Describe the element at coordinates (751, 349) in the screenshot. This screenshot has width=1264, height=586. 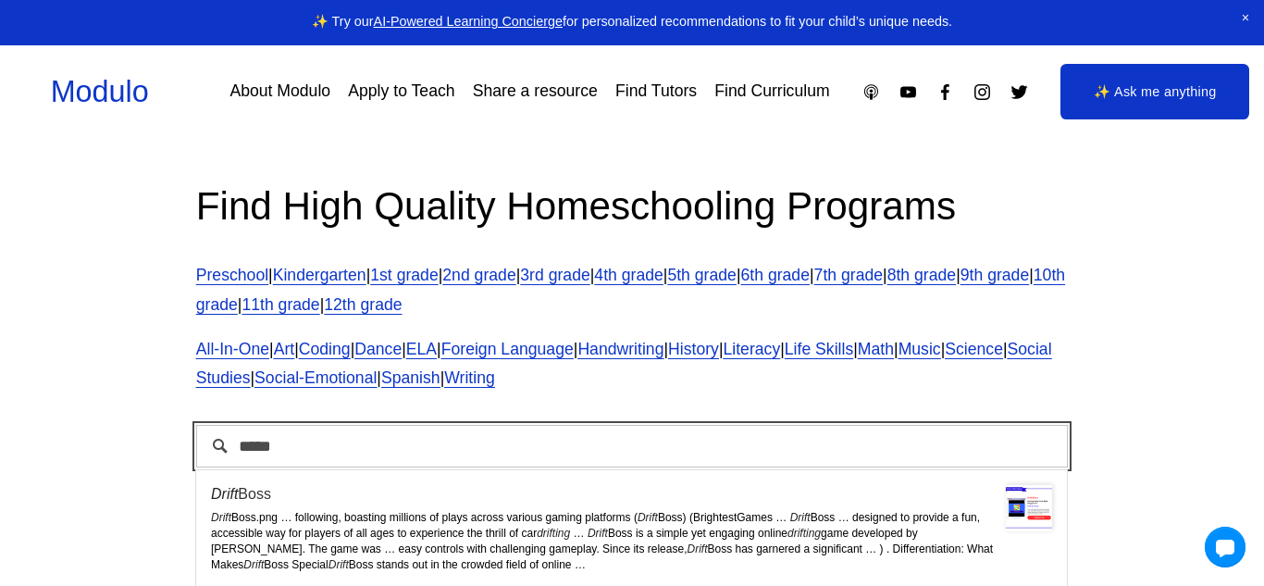
I see `a: Literacy` at that location.